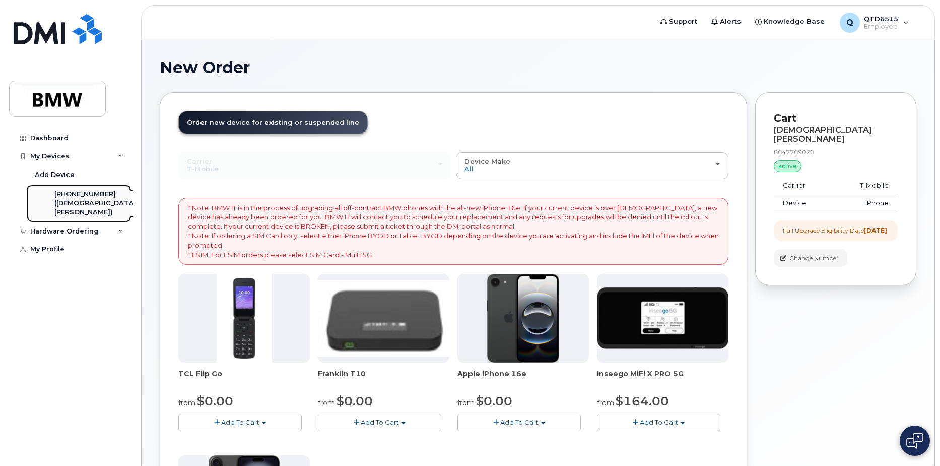 This screenshot has height=466, width=940. What do you see at coordinates (487, 161) in the screenshot?
I see `span: Device Make` at bounding box center [487, 161].